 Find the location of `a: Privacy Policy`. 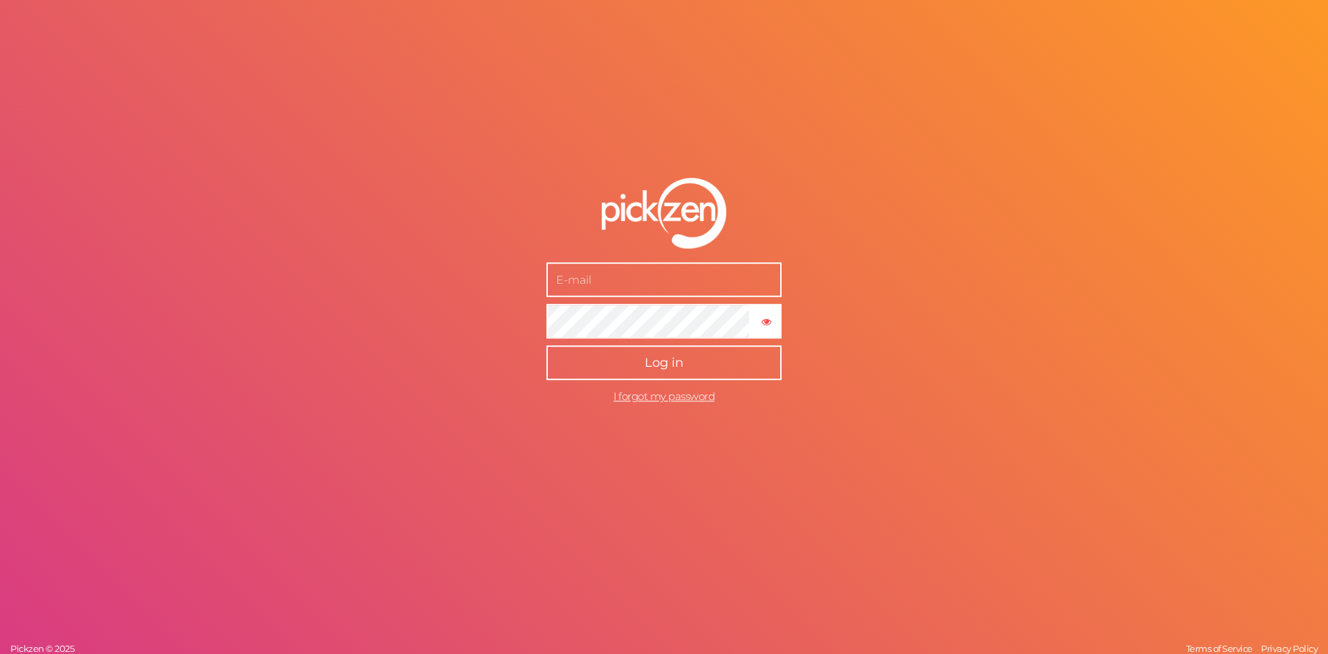

a: Privacy Policy is located at coordinates (1290, 648).